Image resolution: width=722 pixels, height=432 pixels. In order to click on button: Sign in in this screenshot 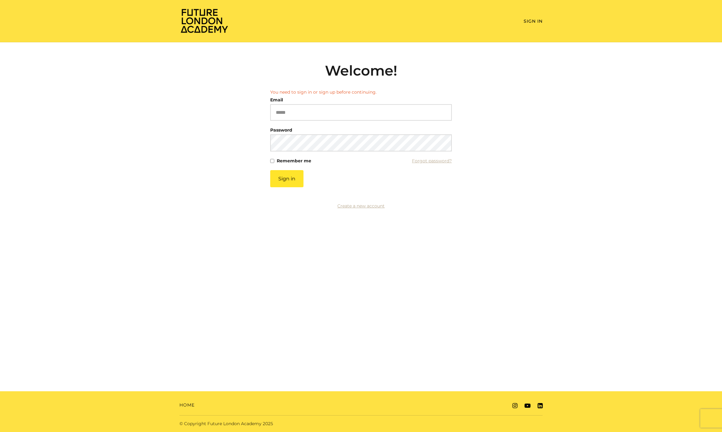, I will do `click(287, 179)`.